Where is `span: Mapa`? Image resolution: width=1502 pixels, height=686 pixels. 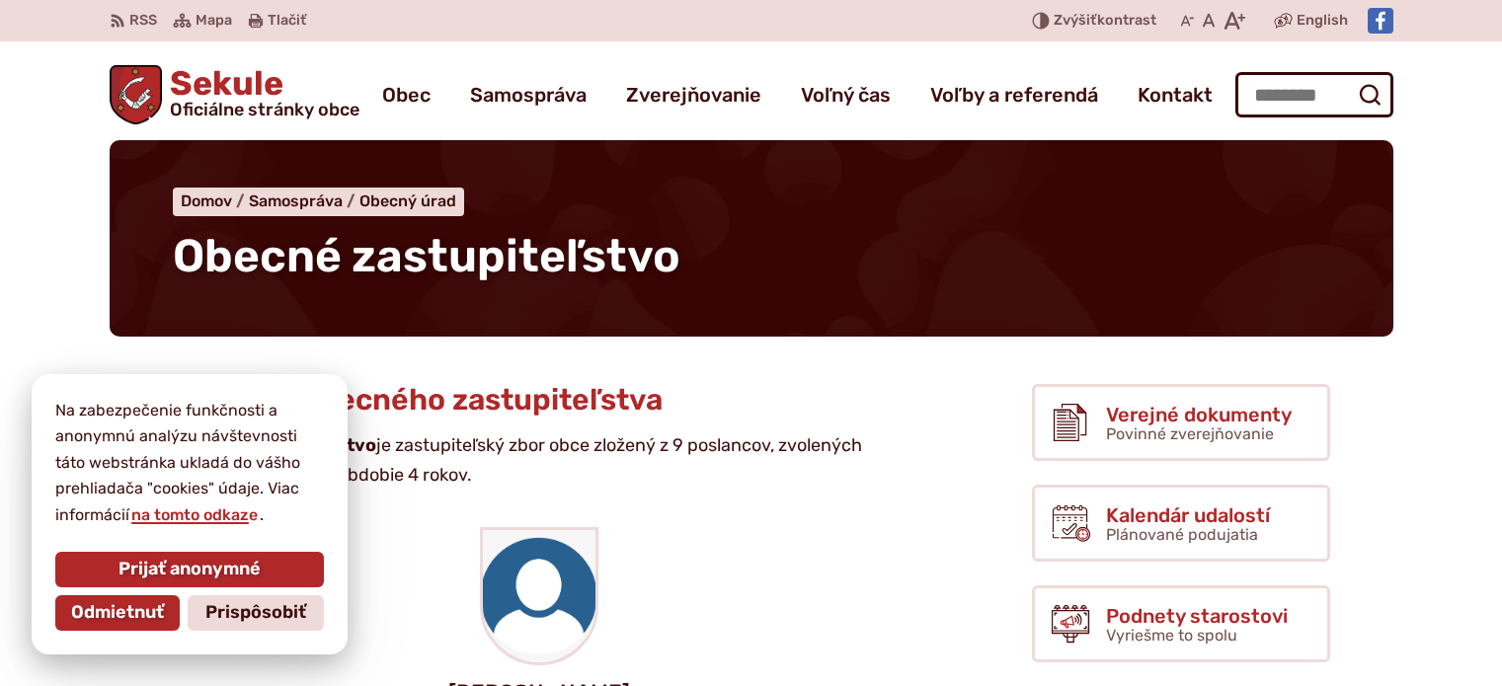 span: Mapa is located at coordinates (213, 21).